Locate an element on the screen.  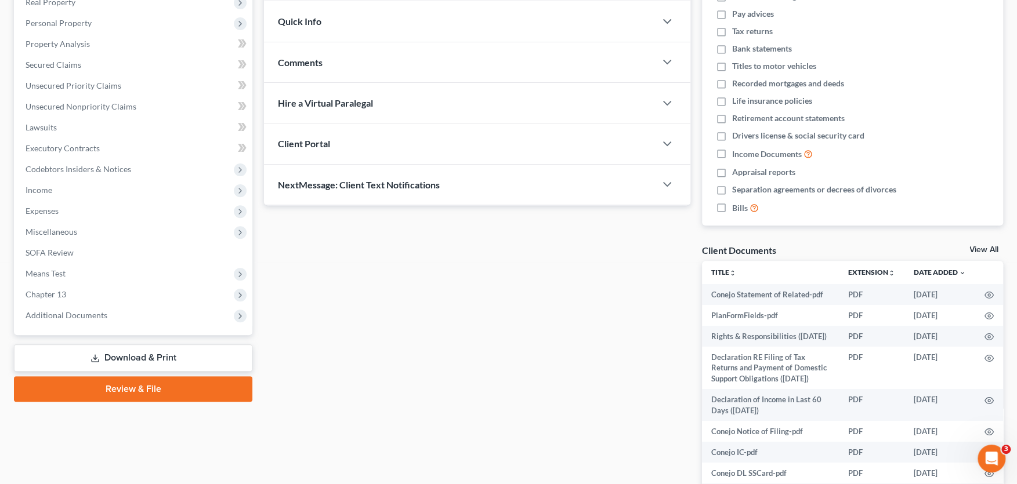
div: Client Documents is located at coordinates (739, 250).